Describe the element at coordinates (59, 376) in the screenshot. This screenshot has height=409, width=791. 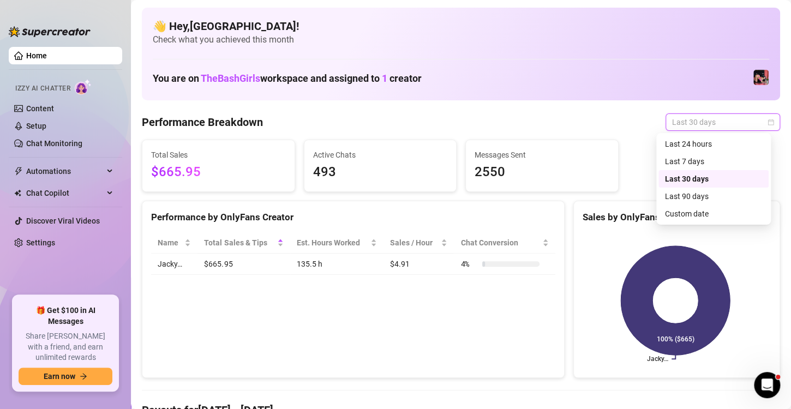
I see `span: Earn now` at that location.